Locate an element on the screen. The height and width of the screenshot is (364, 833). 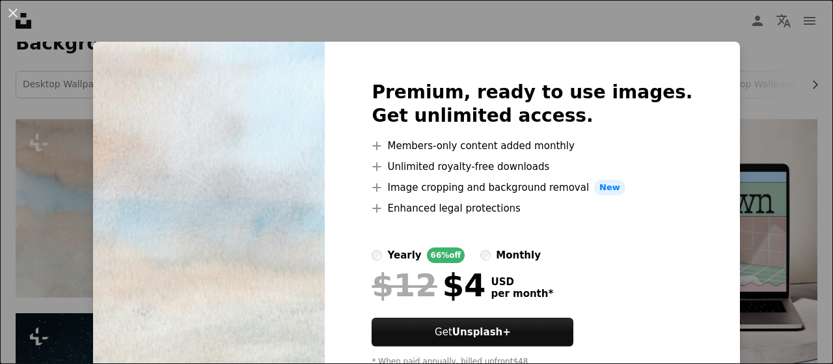
div: $4 is located at coordinates (428, 285).